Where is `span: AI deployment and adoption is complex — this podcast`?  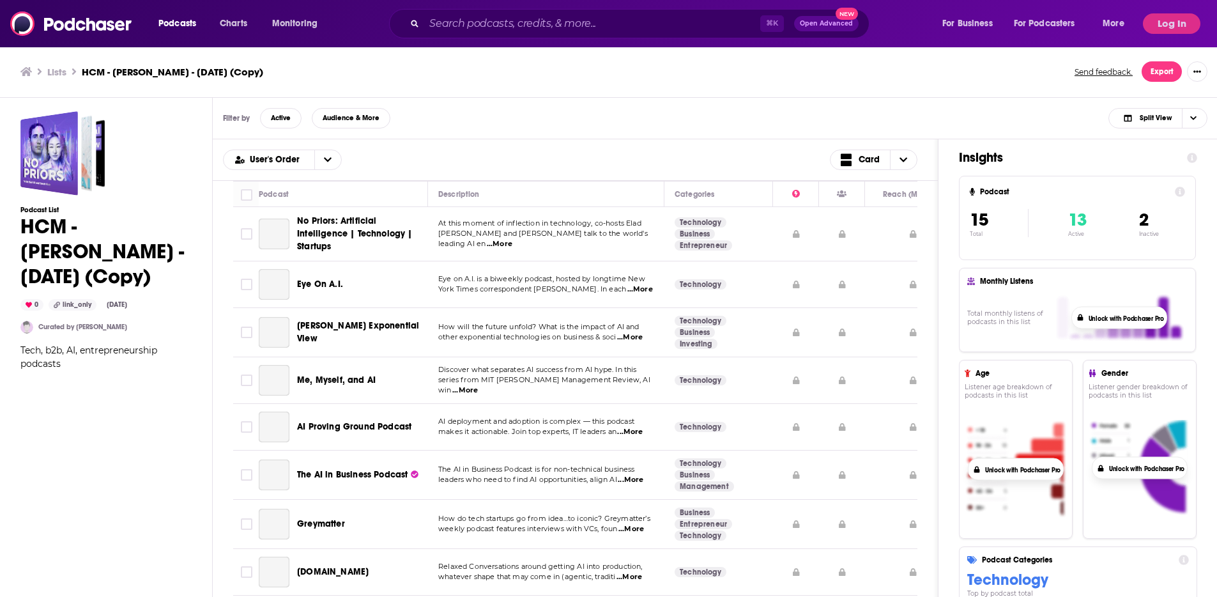 span: AI deployment and adoption is complex — this podcast is located at coordinates (536, 421).